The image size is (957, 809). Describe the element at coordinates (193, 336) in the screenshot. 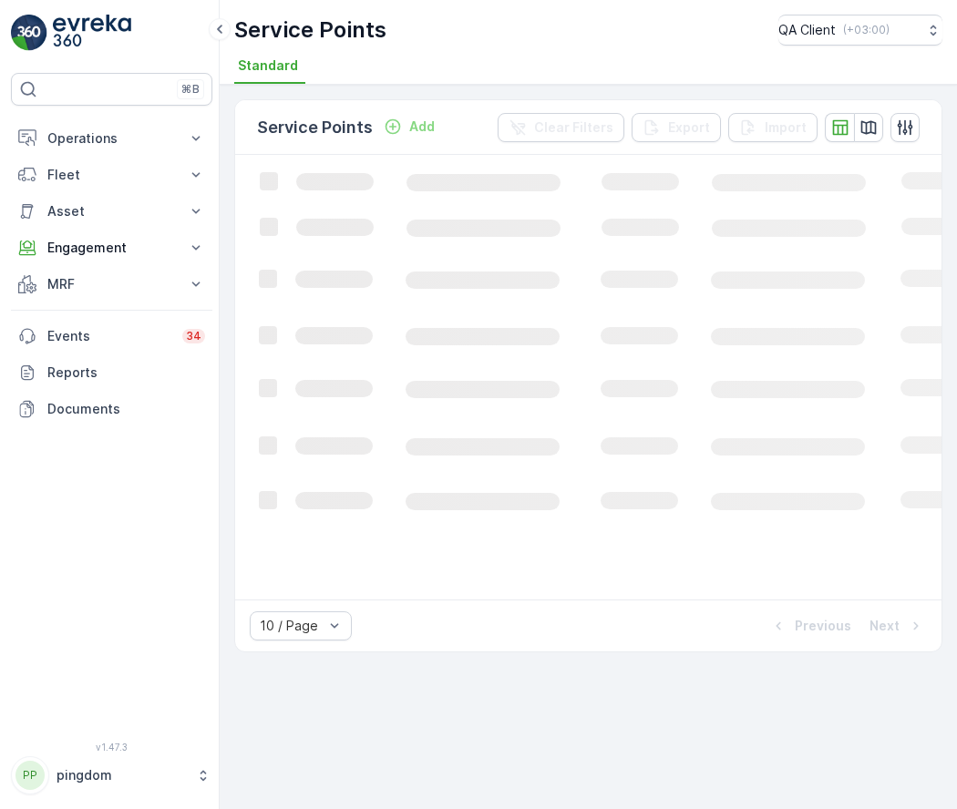

I see `p: 34` at that location.